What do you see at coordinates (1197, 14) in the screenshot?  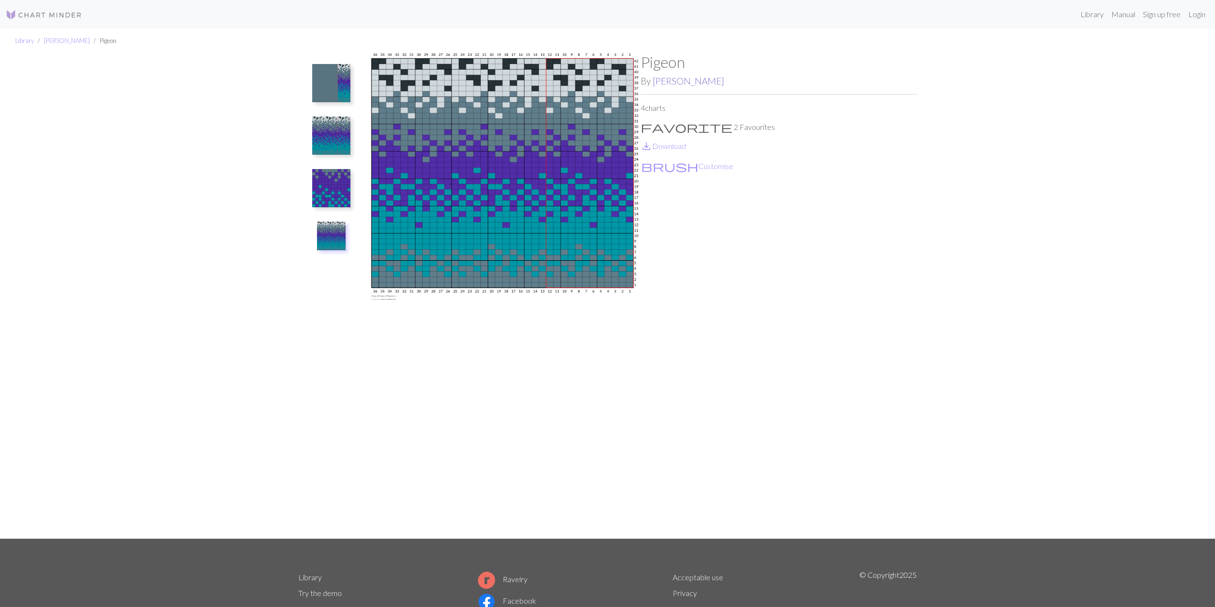 I see `a: Login` at bounding box center [1197, 14].